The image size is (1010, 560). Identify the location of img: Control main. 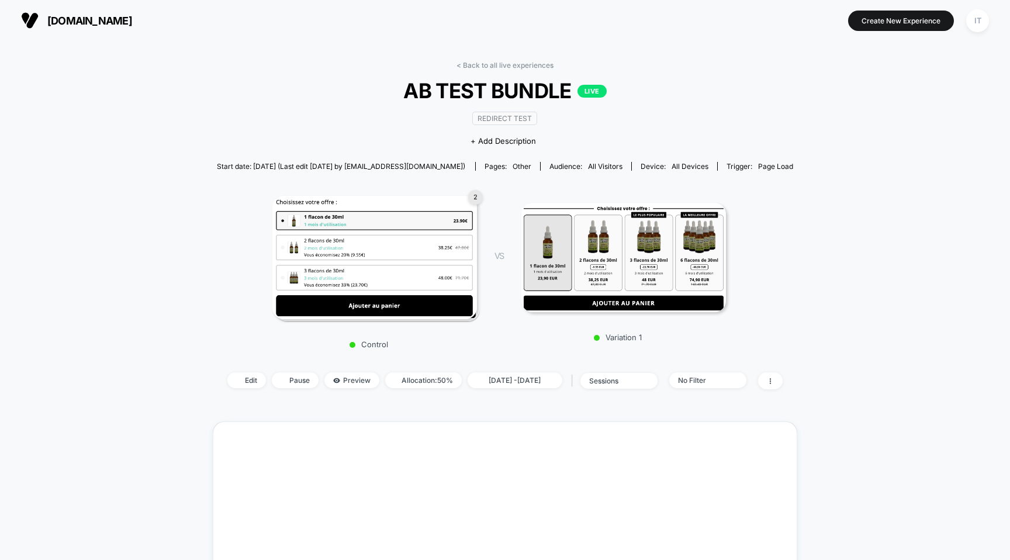
(375, 258).